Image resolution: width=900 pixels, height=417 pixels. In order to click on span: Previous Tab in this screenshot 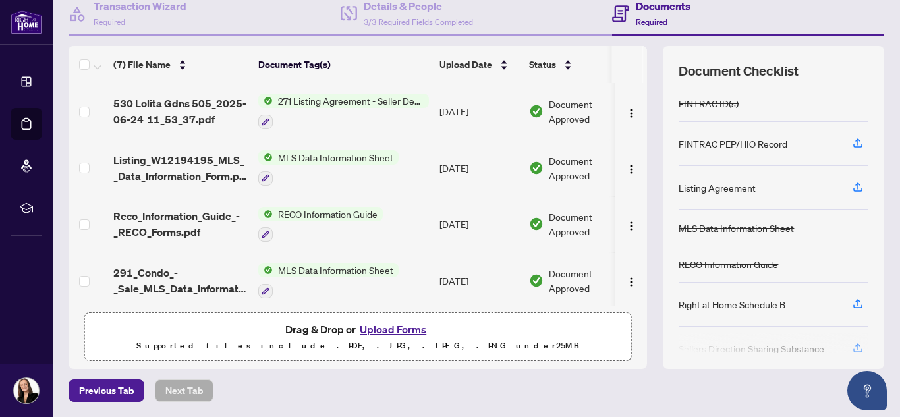, I will do `click(106, 390)`.